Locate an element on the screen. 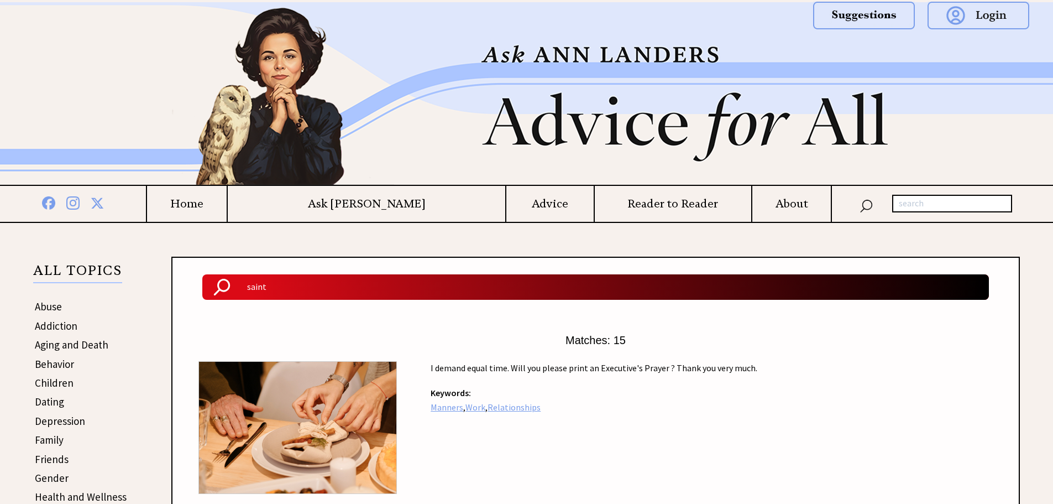  img: facebook%20blue.png is located at coordinates (49, 202).